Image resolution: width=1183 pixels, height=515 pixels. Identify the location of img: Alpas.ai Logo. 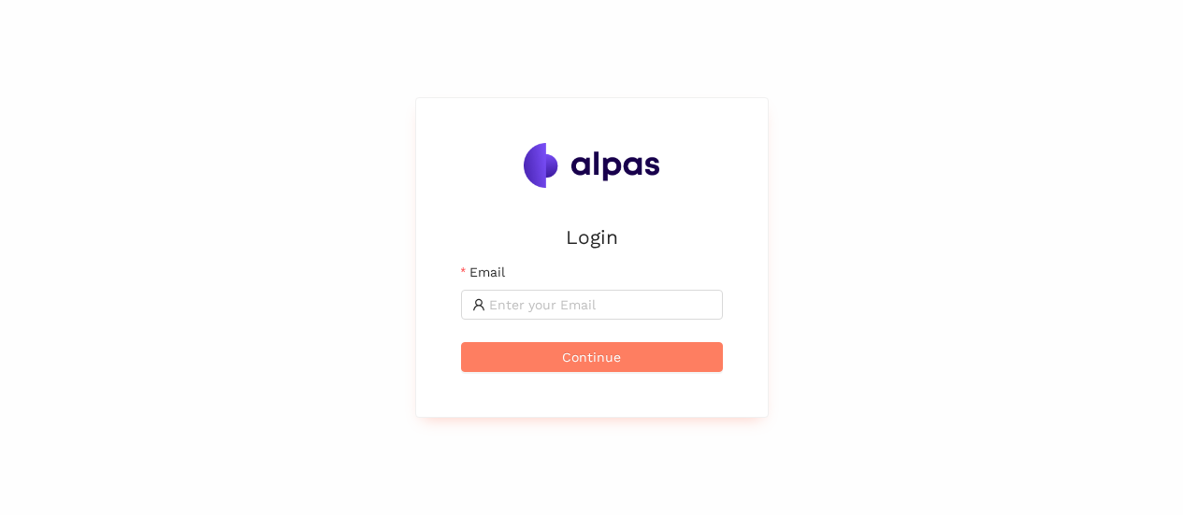
(592, 165).